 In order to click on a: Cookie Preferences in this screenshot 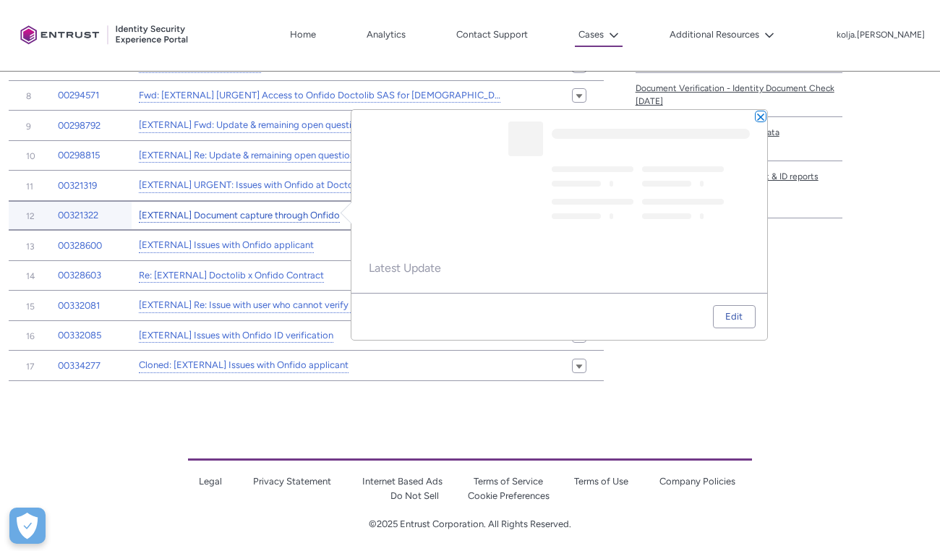, I will do `click(508, 495)`.